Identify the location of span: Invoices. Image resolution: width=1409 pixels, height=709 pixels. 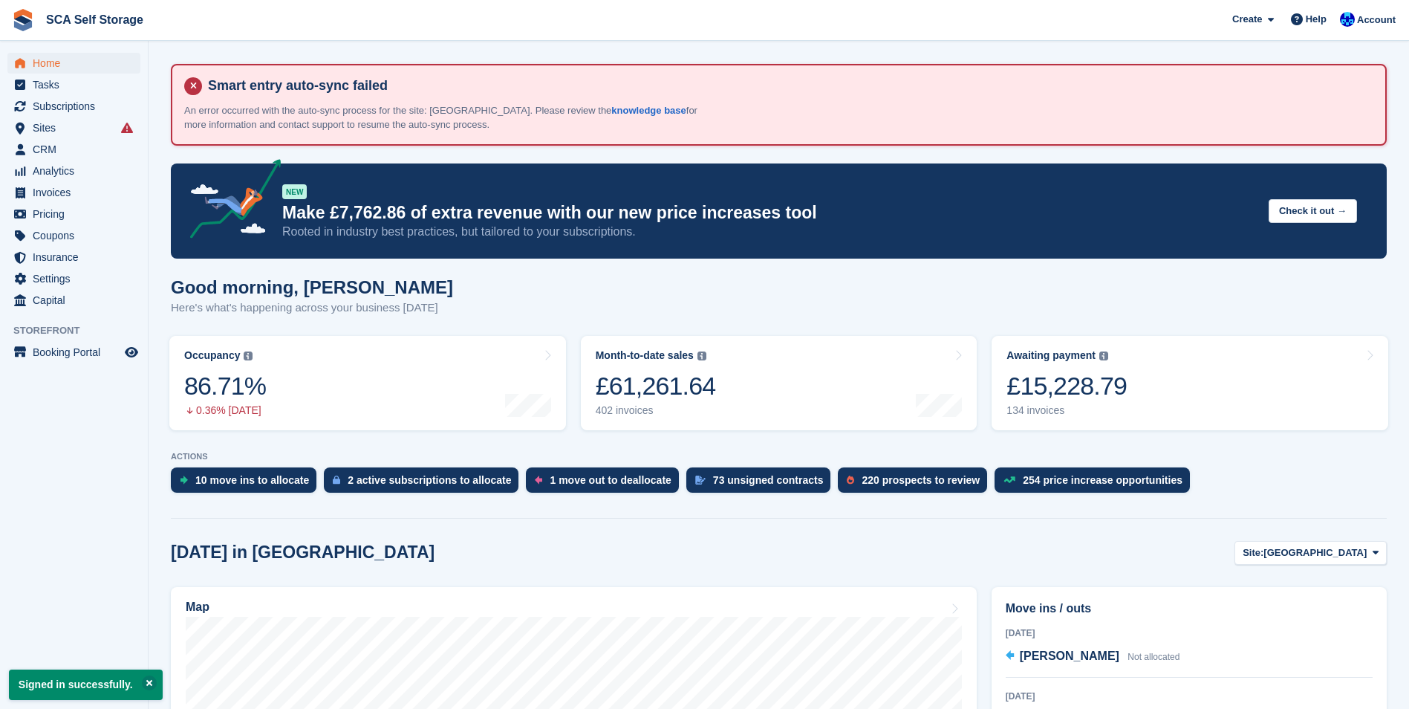
(77, 192).